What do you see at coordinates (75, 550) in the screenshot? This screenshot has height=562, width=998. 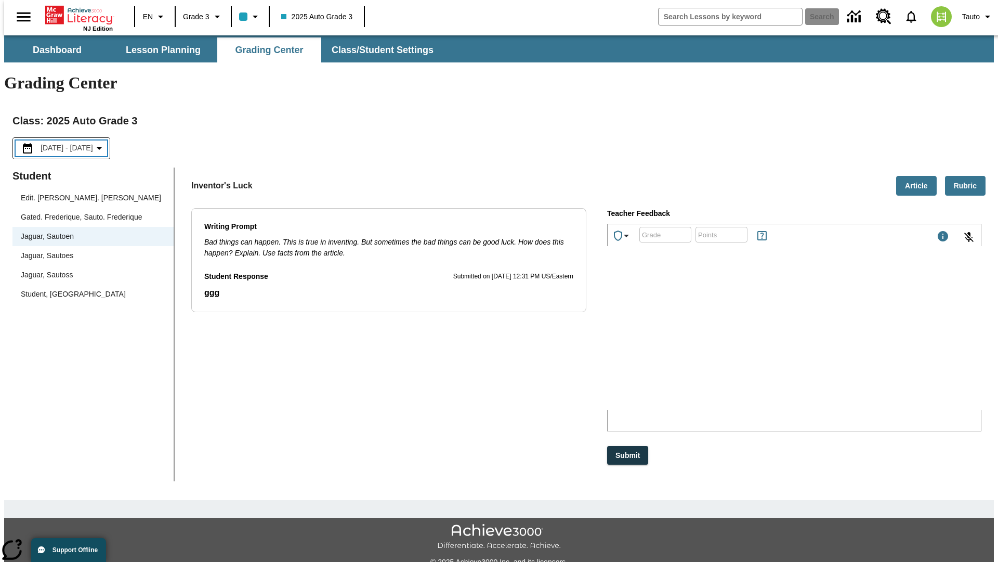 I see `span: Support Offline` at bounding box center [75, 550].